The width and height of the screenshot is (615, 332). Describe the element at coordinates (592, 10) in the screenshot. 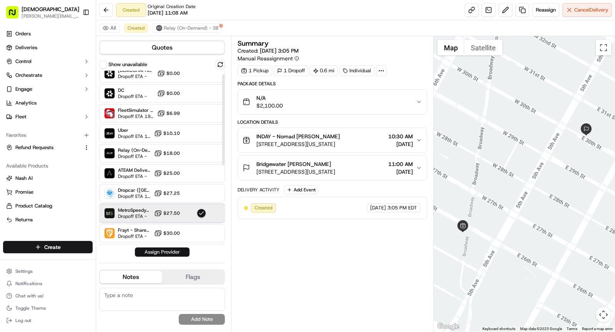

I see `span: Cancel Delivery` at that location.